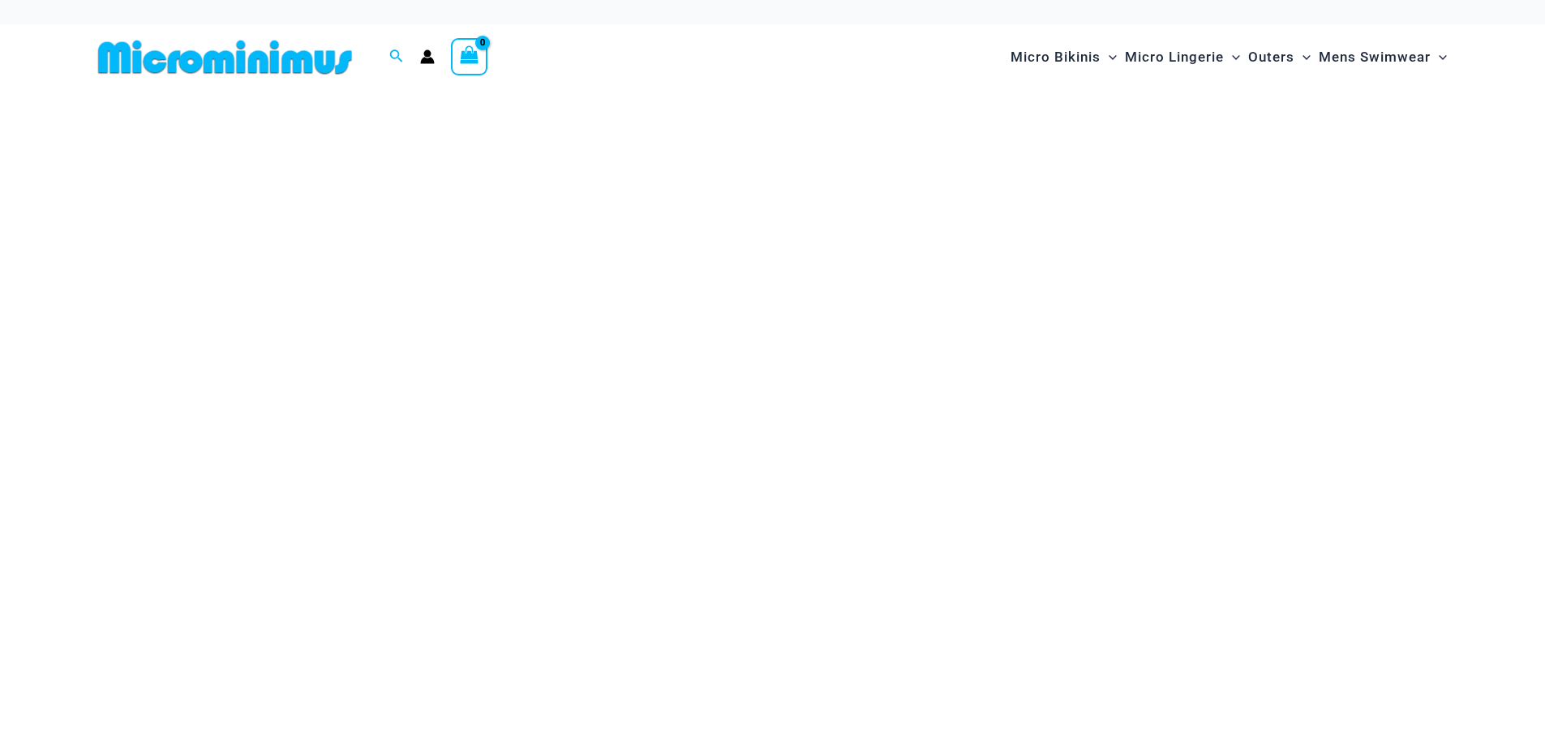  What do you see at coordinates (1175, 57) in the screenshot?
I see `span: Micro Lingerie` at bounding box center [1175, 57].